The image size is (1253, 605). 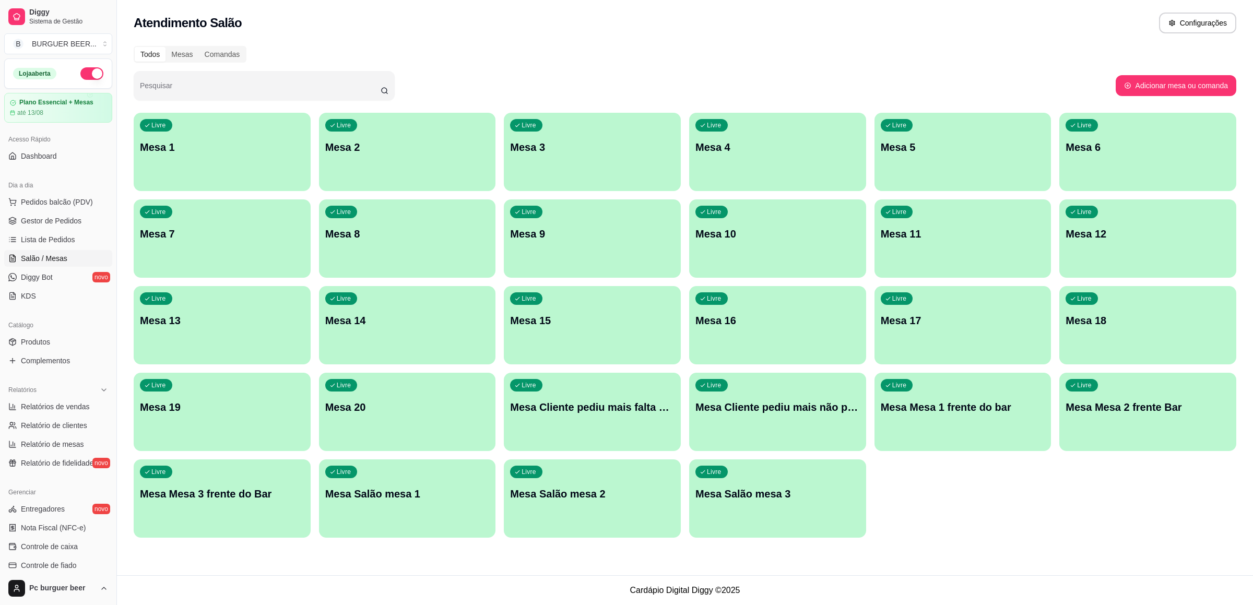 What do you see at coordinates (58, 221) in the screenshot?
I see `a: Gestor de Pedidos` at bounding box center [58, 221].